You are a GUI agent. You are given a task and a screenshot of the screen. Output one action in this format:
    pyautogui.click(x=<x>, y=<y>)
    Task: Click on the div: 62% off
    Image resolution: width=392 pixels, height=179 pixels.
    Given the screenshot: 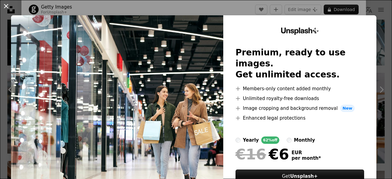 What is the action you would take?
    pyautogui.click(x=270, y=140)
    